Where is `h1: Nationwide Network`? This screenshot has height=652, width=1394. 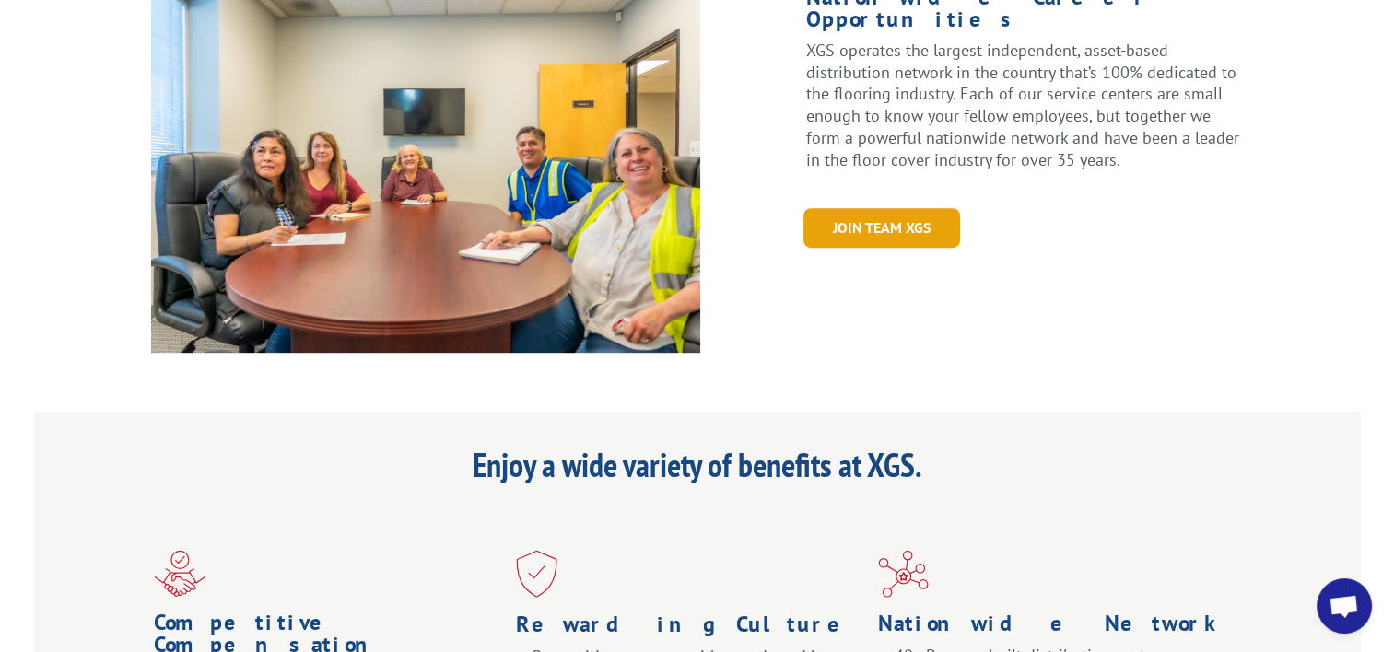
h1: Nationwide Network is located at coordinates (1059, 628).